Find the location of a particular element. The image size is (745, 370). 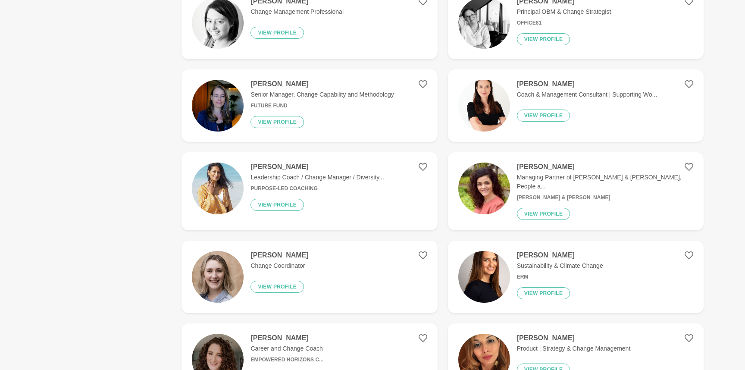

p: Career and Change Coach is located at coordinates (287, 349).